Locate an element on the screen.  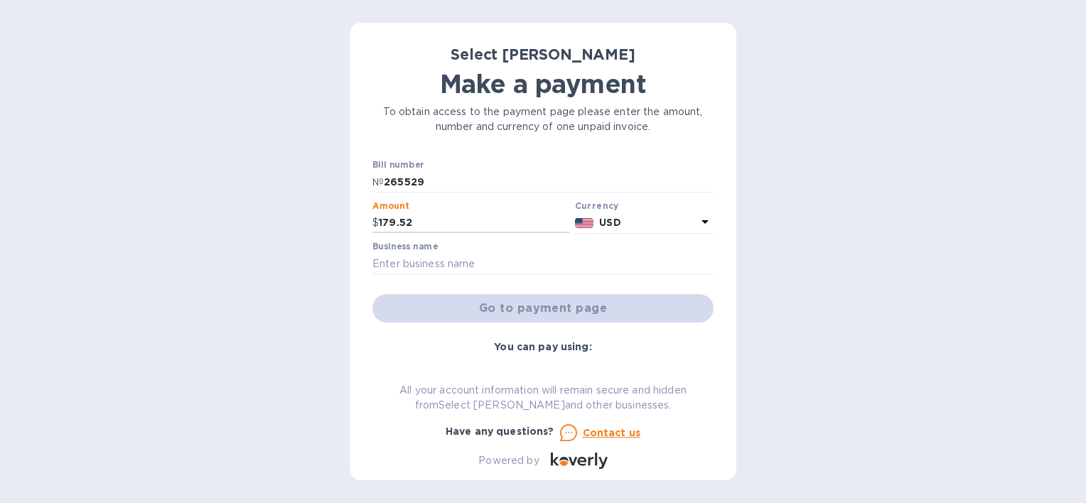
label: Amount is located at coordinates (390, 206).